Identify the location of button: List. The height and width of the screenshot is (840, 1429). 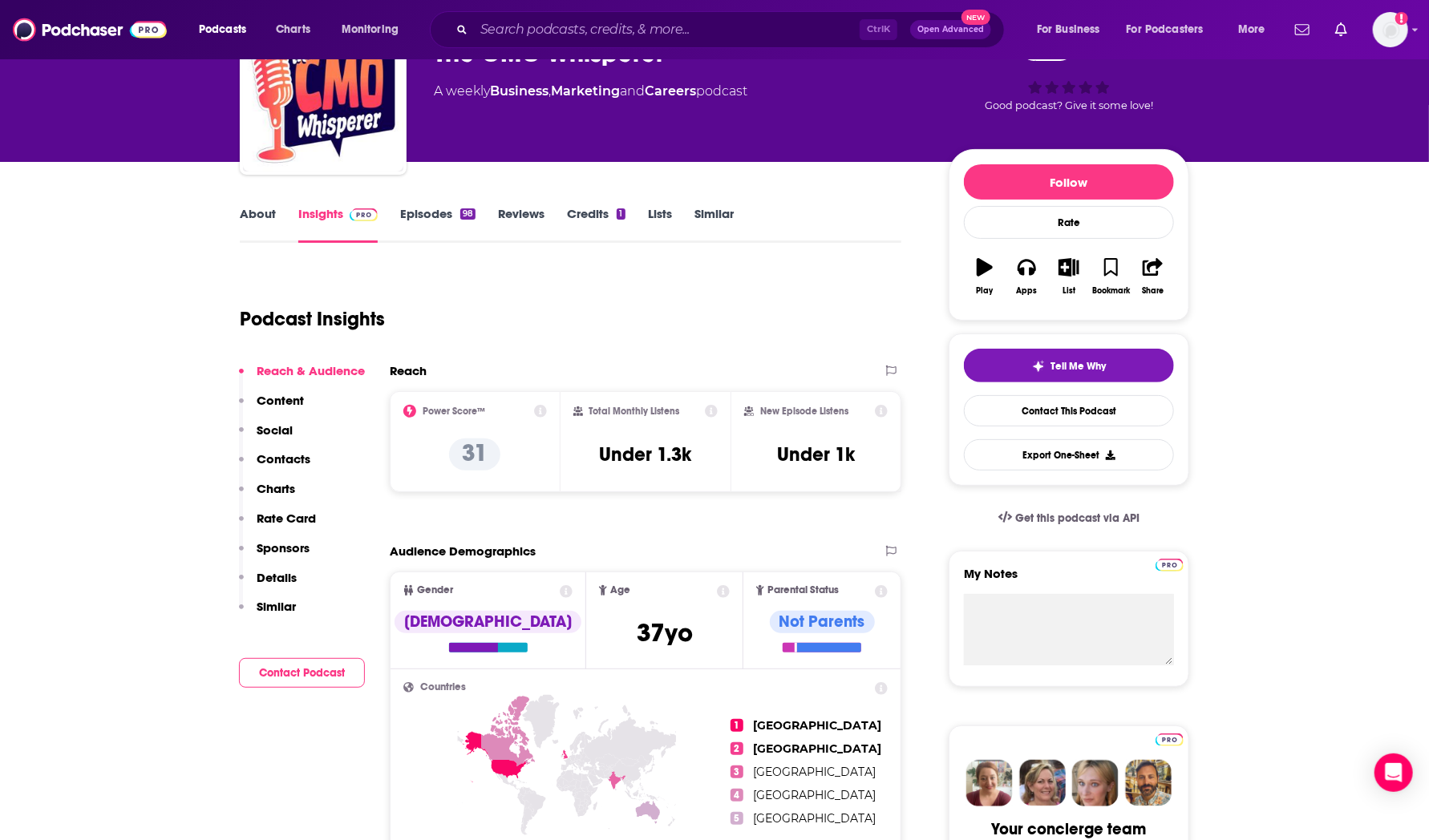
(1068, 277).